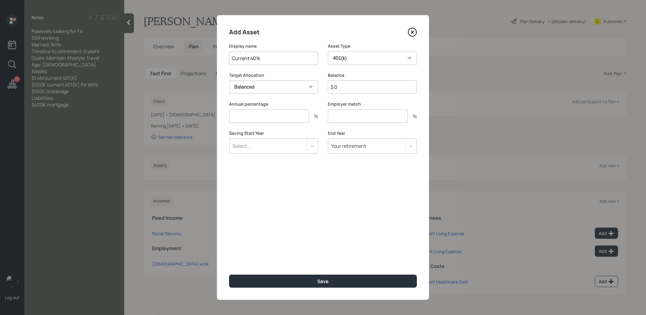  What do you see at coordinates (241, 146) in the screenshot?
I see `div: Select...` at bounding box center [241, 146].